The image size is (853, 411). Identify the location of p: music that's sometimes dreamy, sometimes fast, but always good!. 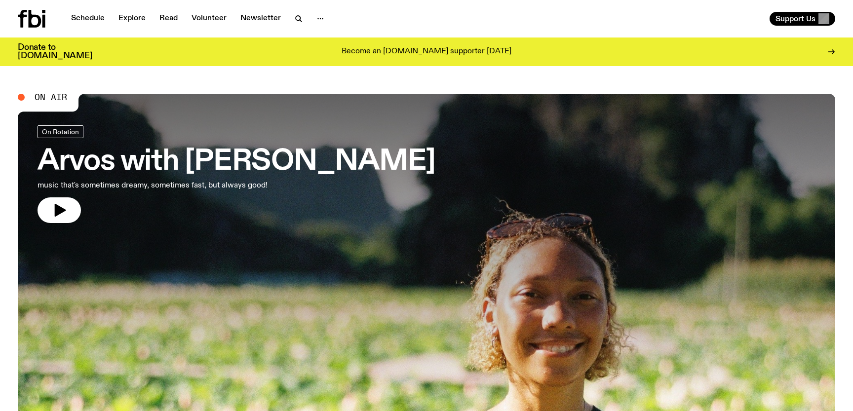
(164, 186).